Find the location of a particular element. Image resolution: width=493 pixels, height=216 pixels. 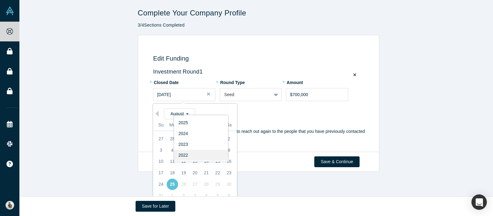

div: Not available Thursday, August 28th, 2025 is located at coordinates (206, 184).